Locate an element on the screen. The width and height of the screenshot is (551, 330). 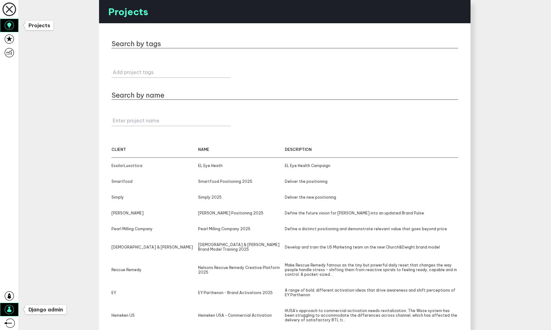
div: EY Parthenon - Brand Activations 2025 is located at coordinates (242, 292).